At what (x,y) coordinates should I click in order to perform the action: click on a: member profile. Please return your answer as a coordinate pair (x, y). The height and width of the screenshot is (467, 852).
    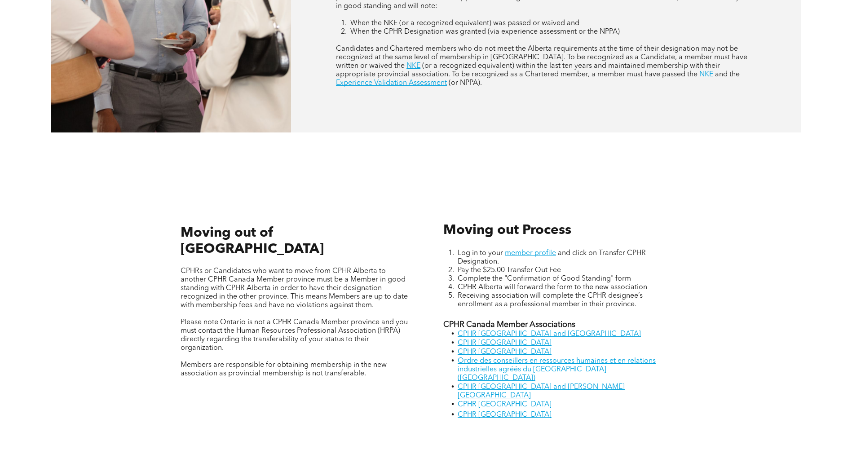
    Looking at the image, I should click on (530, 253).